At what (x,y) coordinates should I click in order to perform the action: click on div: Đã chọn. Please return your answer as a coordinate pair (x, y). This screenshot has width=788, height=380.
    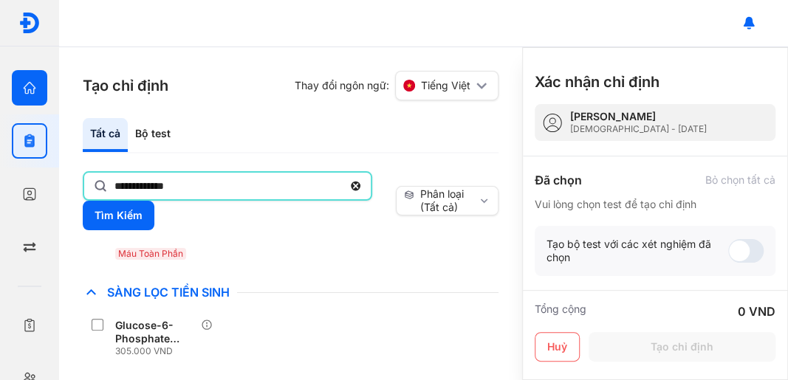
    Looking at the image, I should click on (558, 180).